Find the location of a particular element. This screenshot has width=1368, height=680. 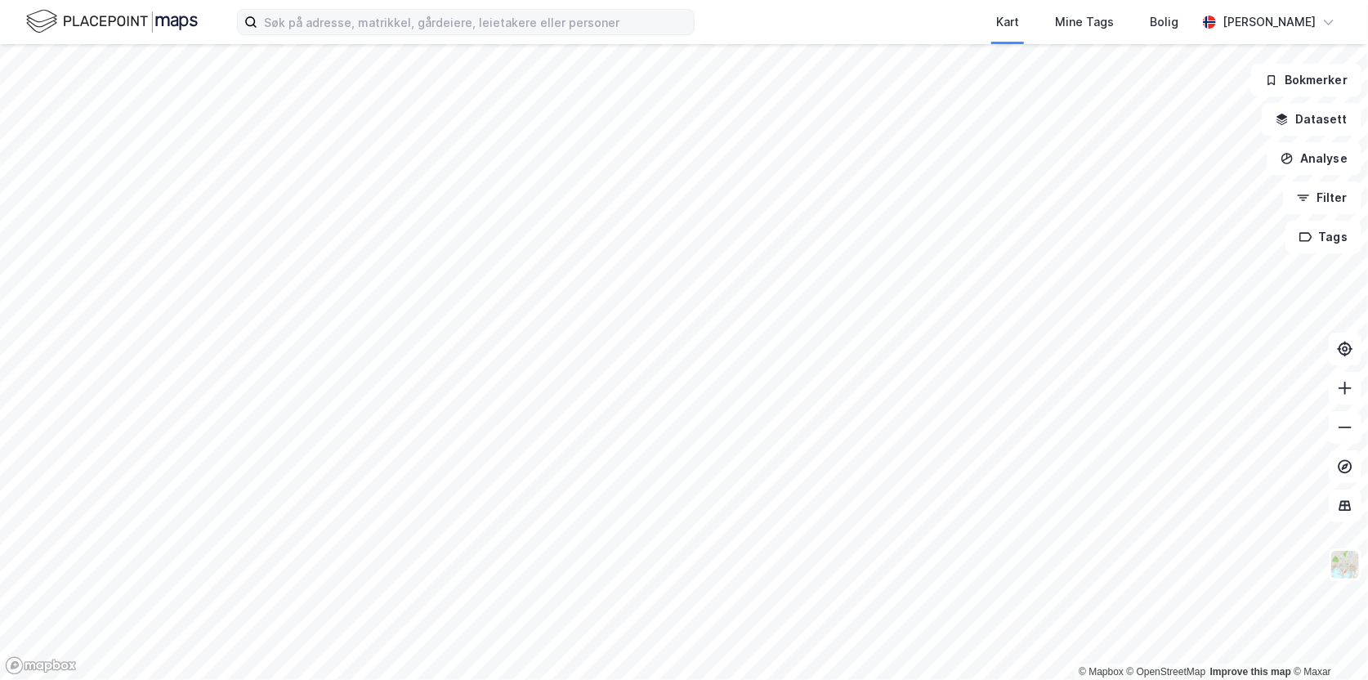

a: OpenStreetMap is located at coordinates (1166, 672).